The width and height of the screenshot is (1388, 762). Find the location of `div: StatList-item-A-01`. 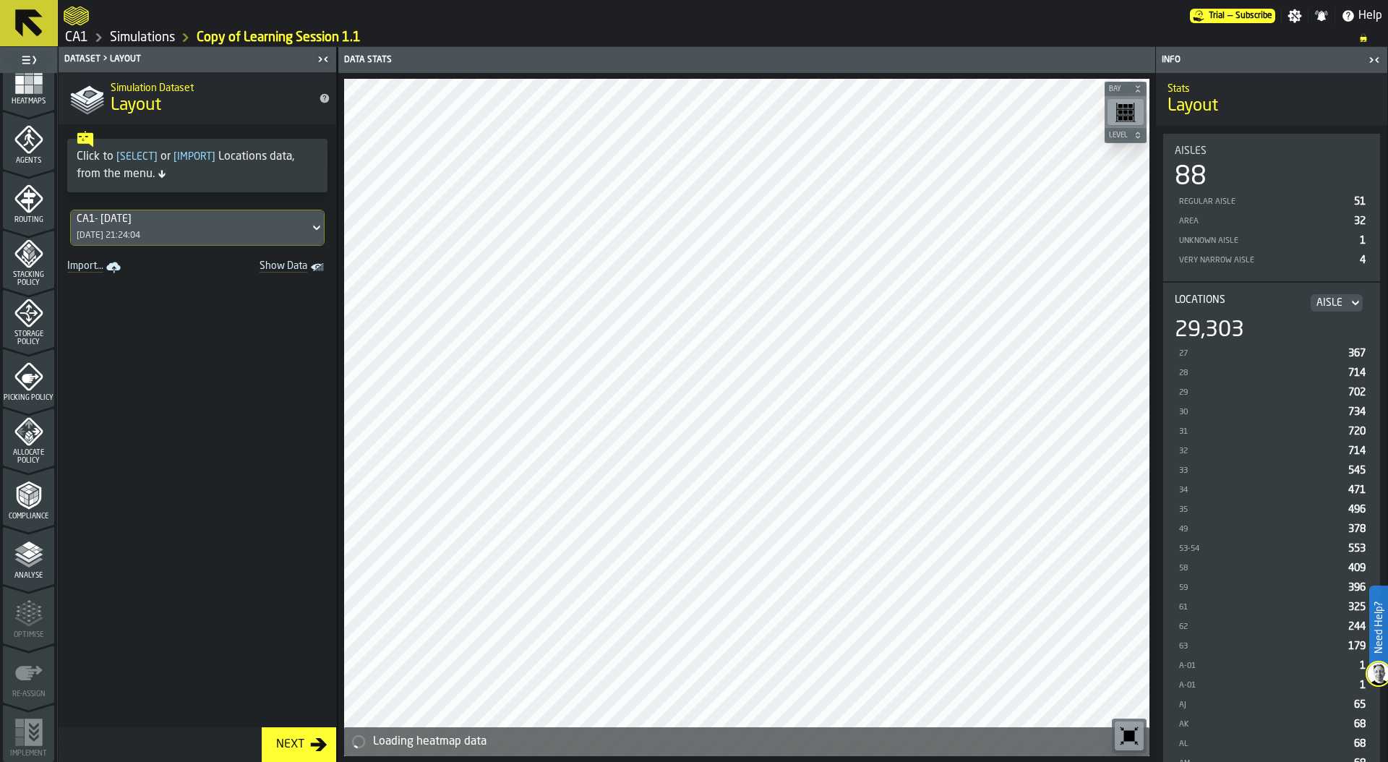

div: StatList-item-A-01 is located at coordinates (1271, 685).